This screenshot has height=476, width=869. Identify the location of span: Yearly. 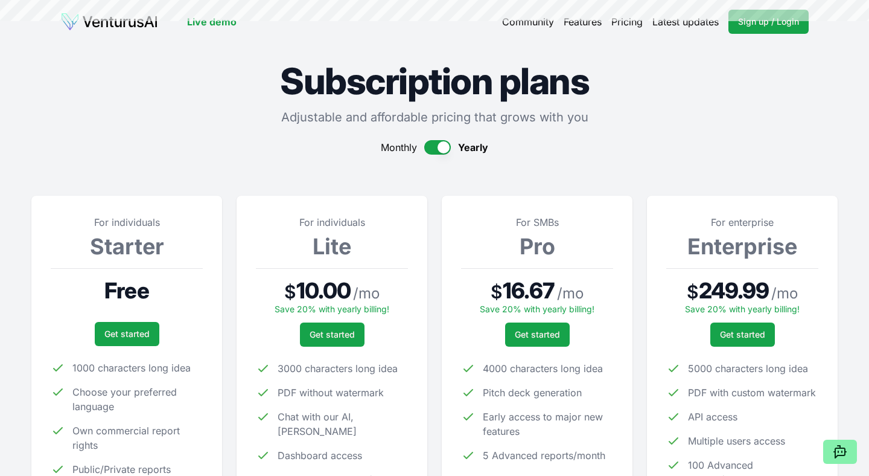
(473, 147).